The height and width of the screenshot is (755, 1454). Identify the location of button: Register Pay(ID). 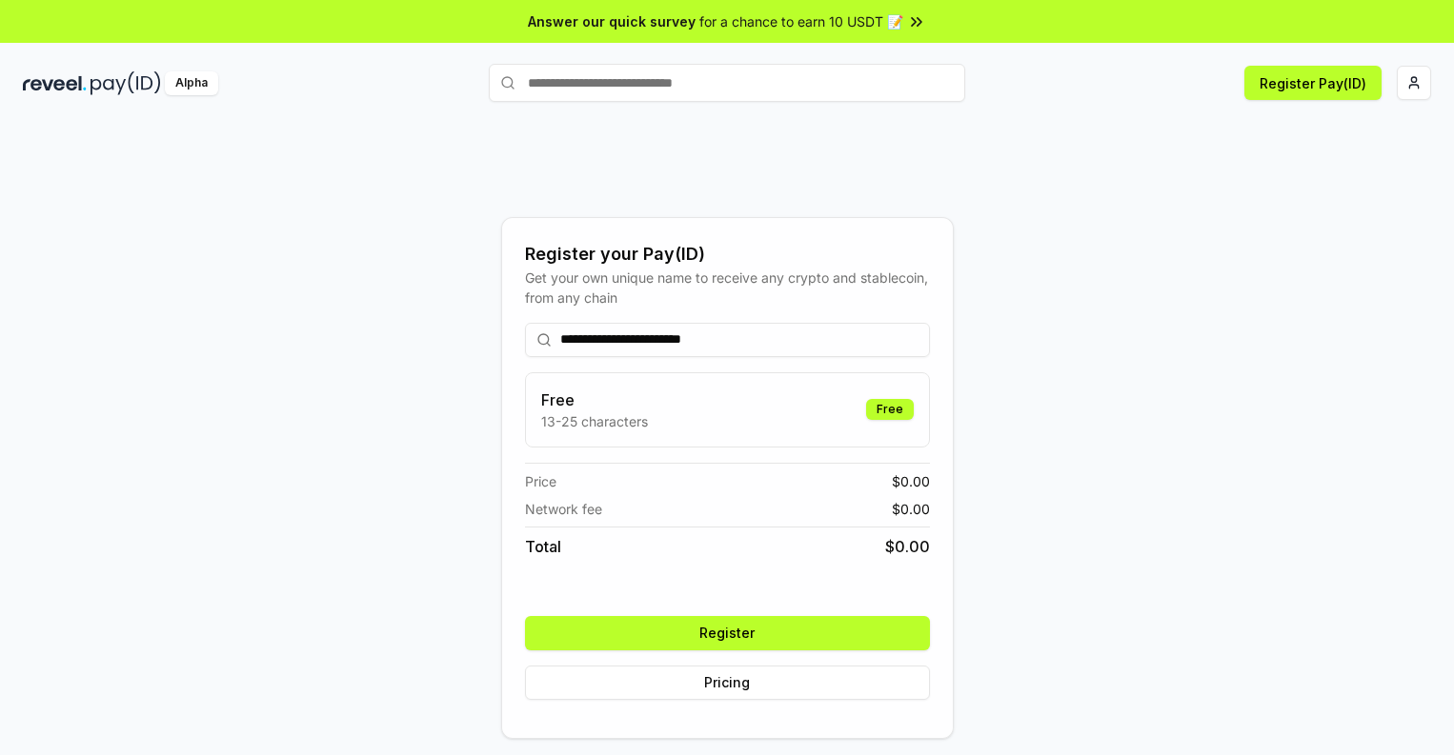
(1313, 83).